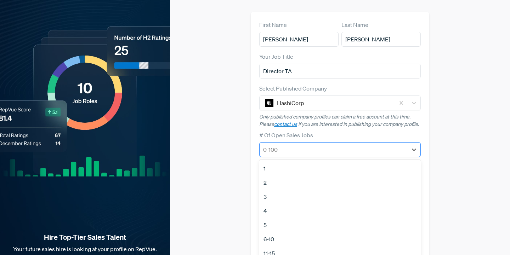  What do you see at coordinates (276, 57) in the screenshot?
I see `label: Your Job Title` at bounding box center [276, 57].